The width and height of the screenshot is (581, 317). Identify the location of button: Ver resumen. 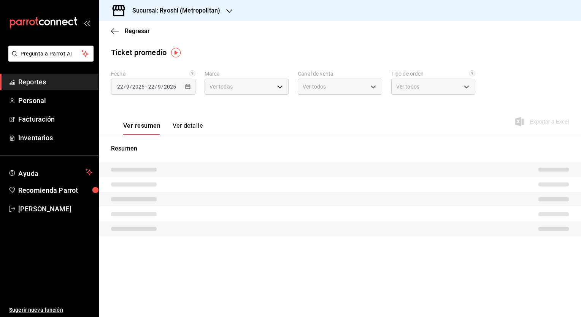
(142, 129).